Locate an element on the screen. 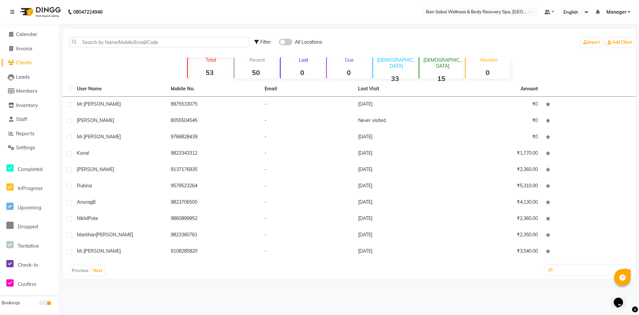 This screenshot has height=315, width=639. td: 9823360761 is located at coordinates (214, 235).